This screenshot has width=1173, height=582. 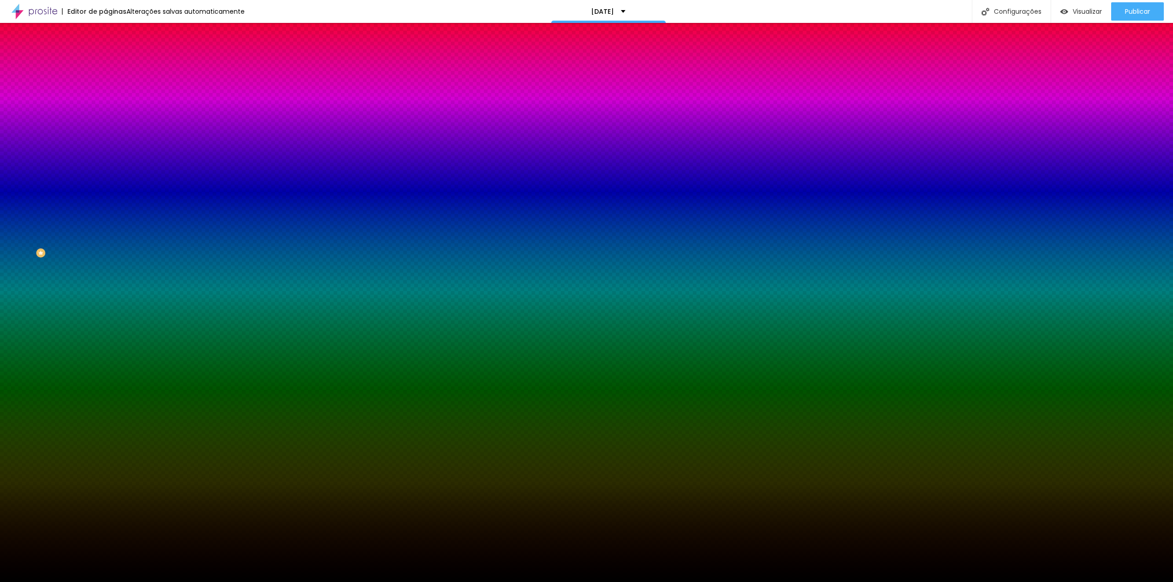 I want to click on span: Publicar, so click(x=1137, y=11).